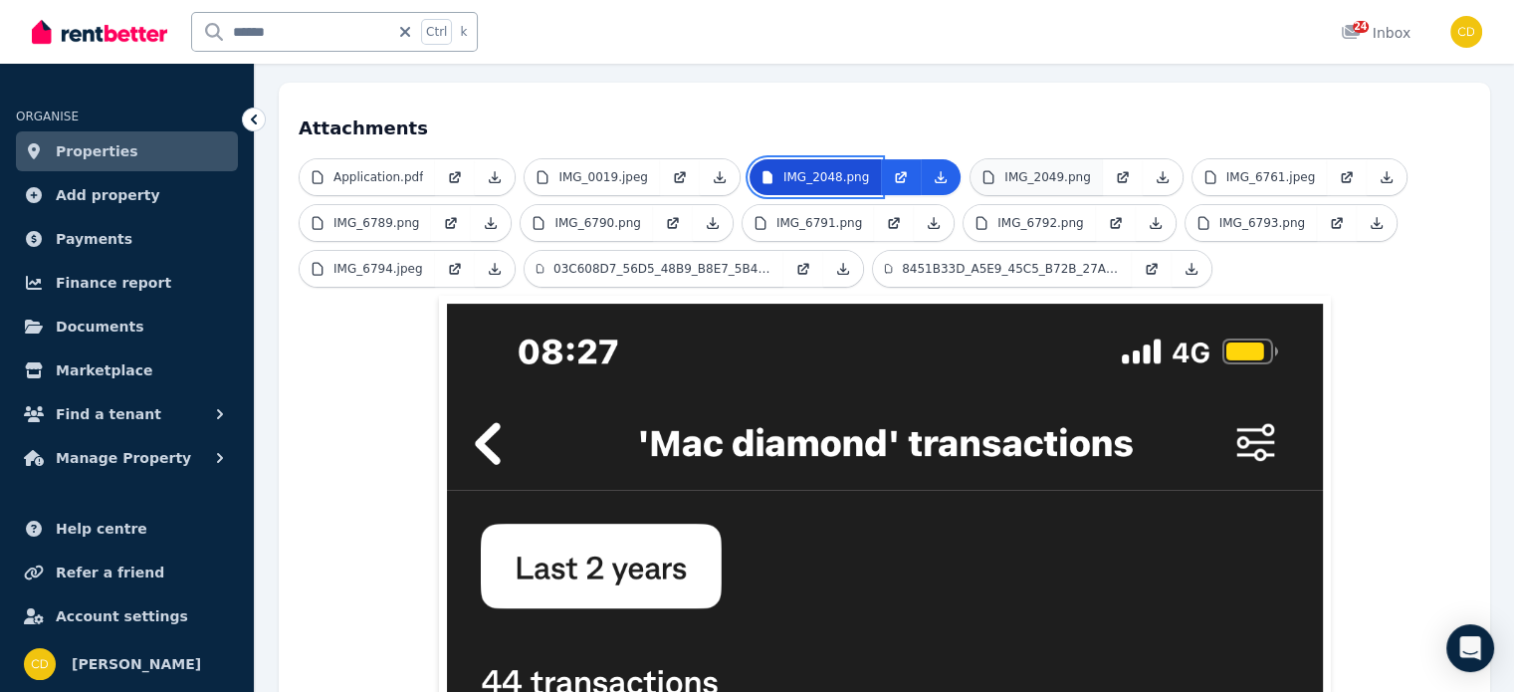  I want to click on p: 8451B33D_A5E9_45C5_B72B_27AF5105BA57.jpeg, so click(1011, 269).